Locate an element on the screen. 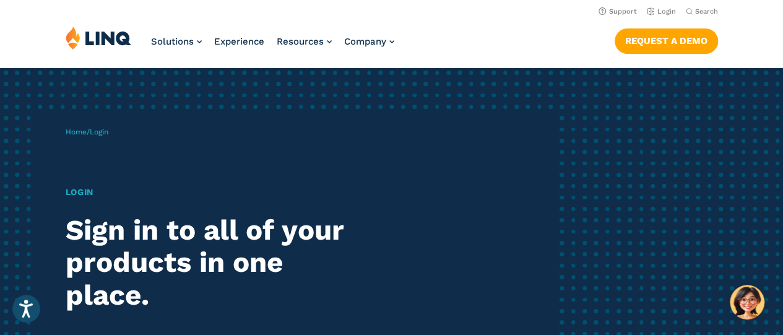  a: Experience is located at coordinates (239, 41).